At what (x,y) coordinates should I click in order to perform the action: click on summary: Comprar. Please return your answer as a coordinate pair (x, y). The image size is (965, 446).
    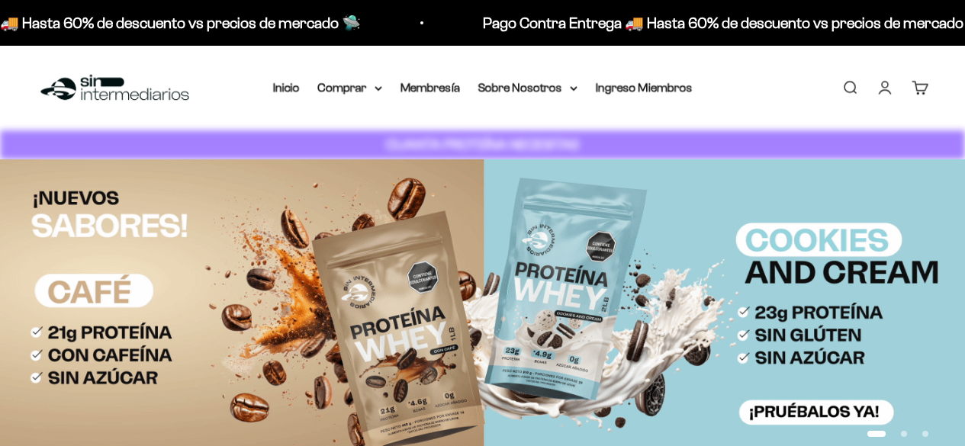
    Looking at the image, I should click on (350, 88).